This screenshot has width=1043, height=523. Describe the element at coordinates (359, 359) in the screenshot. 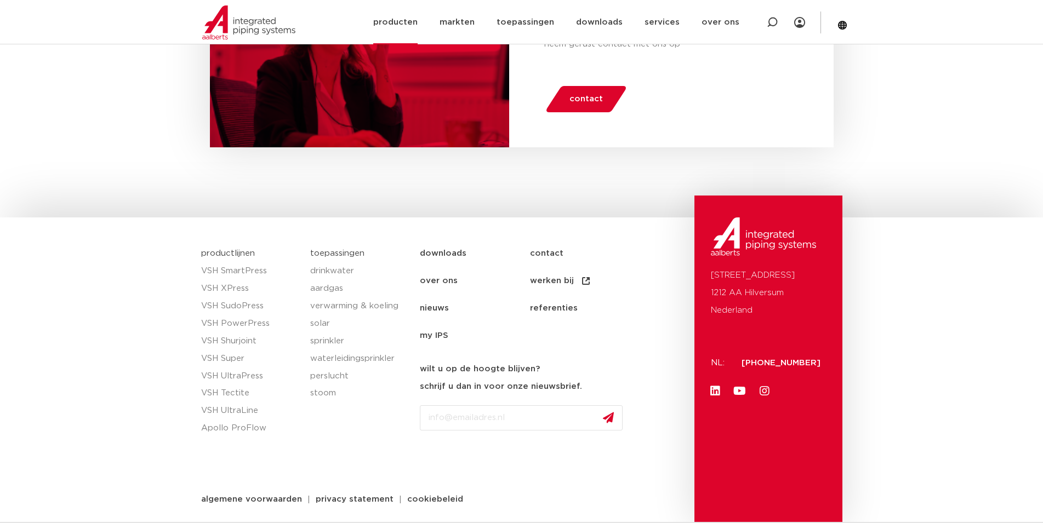

I see `a: waterleidingsprinkler` at that location.